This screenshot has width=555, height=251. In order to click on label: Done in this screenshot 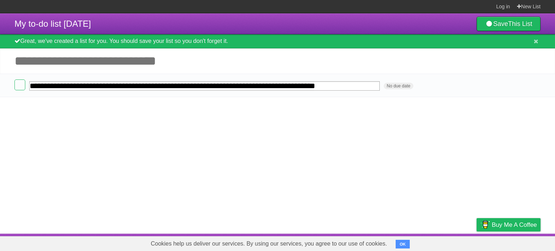, I will do `click(20, 85)`.